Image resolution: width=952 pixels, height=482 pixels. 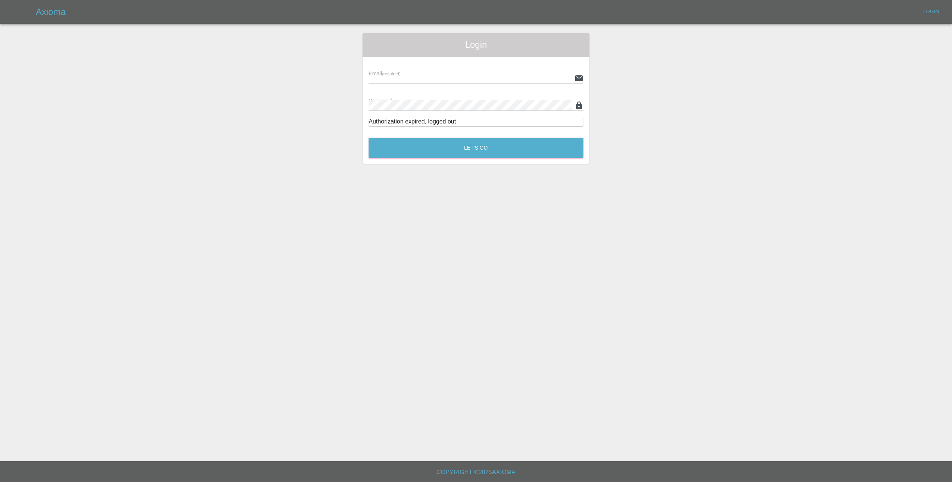 I want to click on a: Login, so click(x=932, y=12).